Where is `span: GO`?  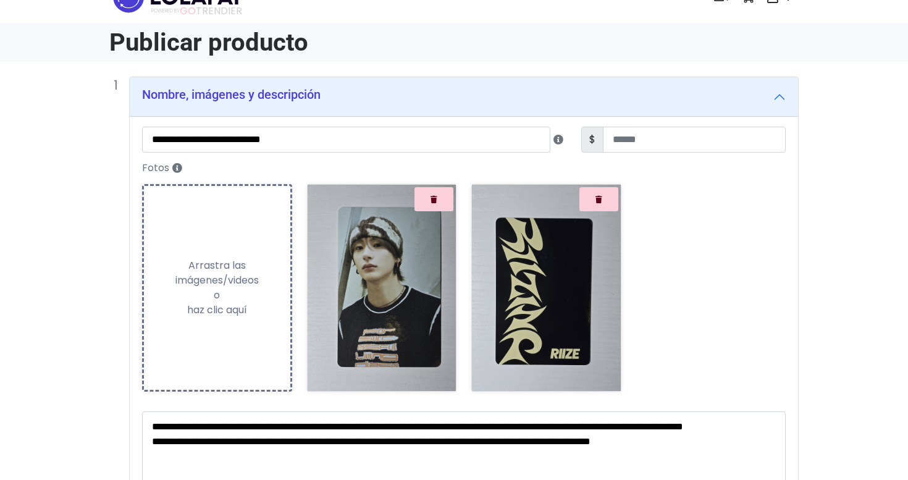
span: GO is located at coordinates (188, 11).